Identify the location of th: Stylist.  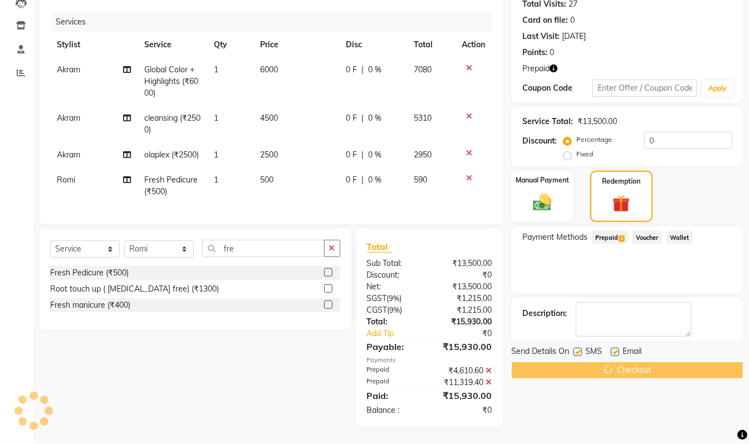
(94, 45).